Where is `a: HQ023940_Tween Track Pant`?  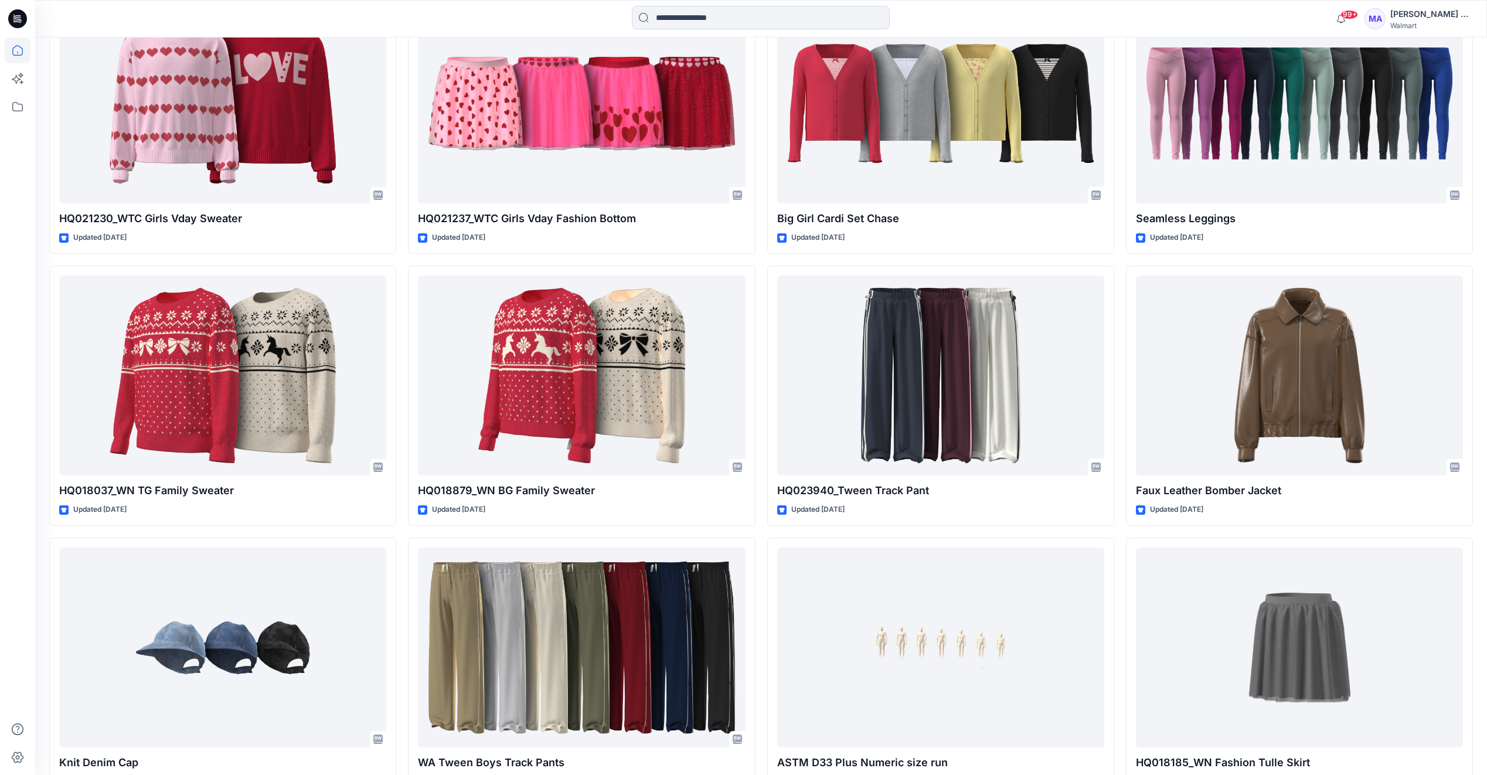 a: HQ023940_Tween Track Pant is located at coordinates (941, 375).